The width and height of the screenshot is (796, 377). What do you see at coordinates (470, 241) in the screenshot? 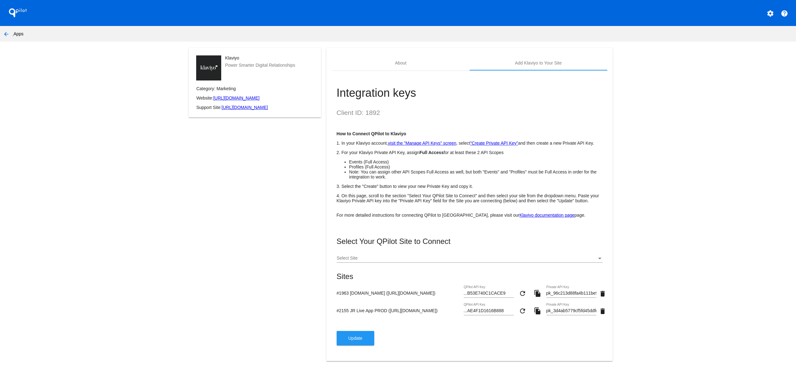
I see `mat-card-title: Select Your QPilot Site to Connect` at bounding box center [470, 241].